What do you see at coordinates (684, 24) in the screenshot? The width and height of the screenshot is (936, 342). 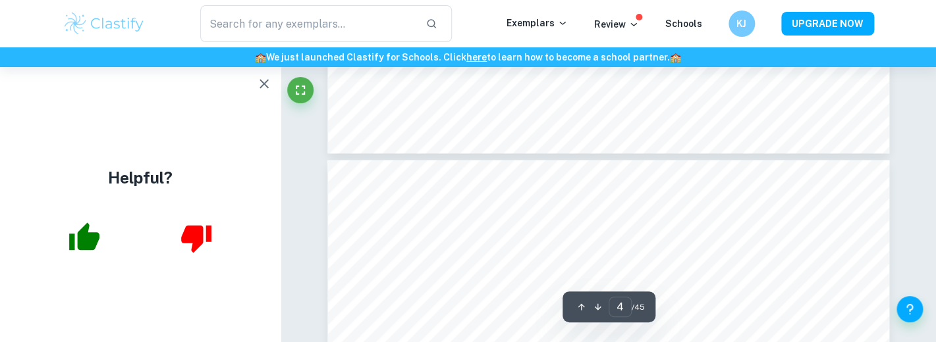 I see `a: Schools` at bounding box center [684, 24].